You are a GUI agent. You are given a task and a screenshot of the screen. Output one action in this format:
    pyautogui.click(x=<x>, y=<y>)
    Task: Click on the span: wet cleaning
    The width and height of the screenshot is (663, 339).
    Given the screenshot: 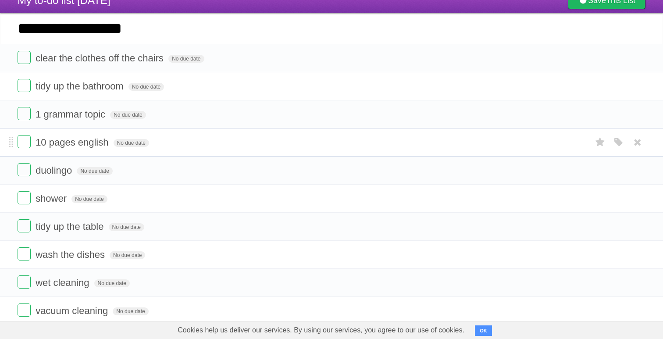 What is the action you would take?
    pyautogui.click(x=63, y=283)
    